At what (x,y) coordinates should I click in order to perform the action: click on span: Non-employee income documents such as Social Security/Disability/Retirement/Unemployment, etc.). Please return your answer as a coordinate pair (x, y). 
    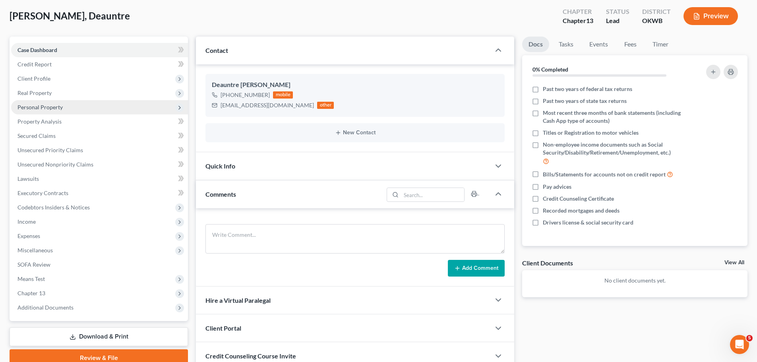
    Looking at the image, I should click on (614, 149).